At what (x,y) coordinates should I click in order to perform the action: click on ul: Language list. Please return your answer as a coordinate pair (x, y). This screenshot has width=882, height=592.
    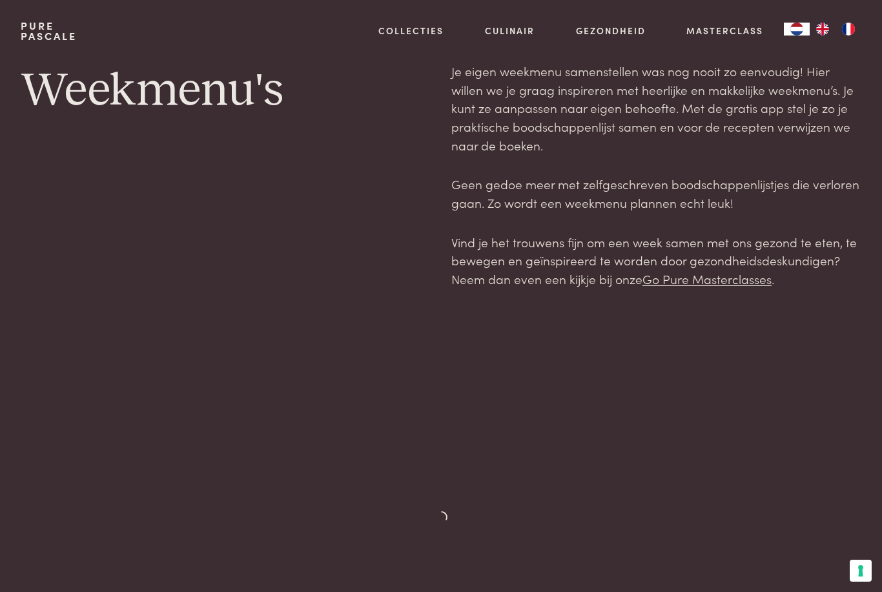
    Looking at the image, I should click on (836, 29).